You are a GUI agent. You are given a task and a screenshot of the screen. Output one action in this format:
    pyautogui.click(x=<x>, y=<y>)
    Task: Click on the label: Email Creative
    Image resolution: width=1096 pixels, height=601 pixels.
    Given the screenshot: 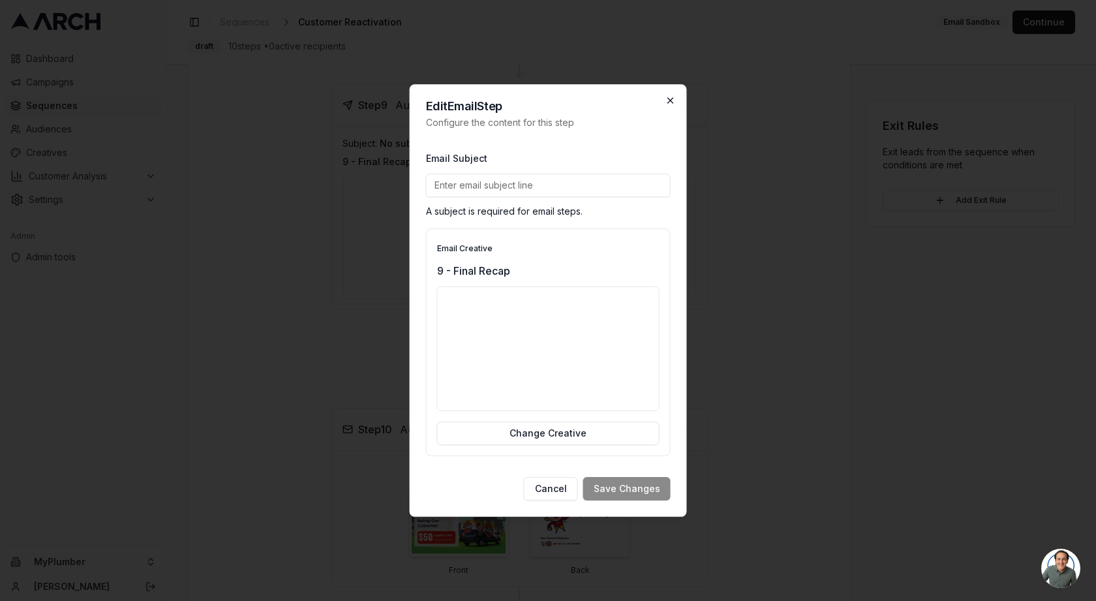 What is the action you would take?
    pyautogui.click(x=465, y=248)
    